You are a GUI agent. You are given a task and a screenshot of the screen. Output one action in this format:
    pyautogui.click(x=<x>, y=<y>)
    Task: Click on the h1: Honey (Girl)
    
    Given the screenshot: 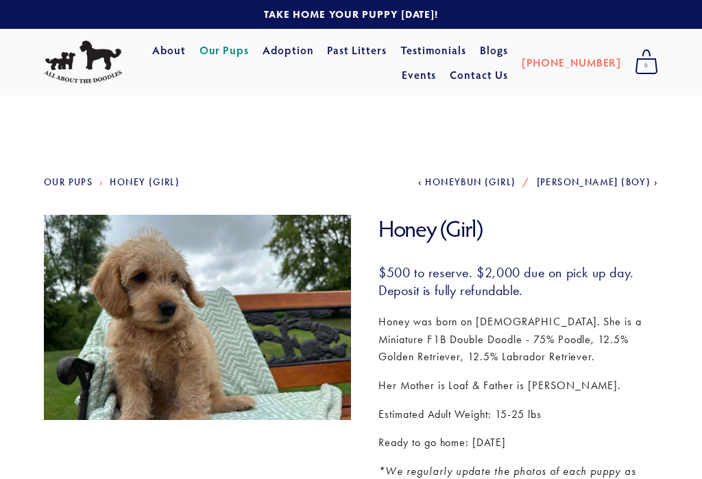 What is the action you would take?
    pyautogui.click(x=518, y=228)
    